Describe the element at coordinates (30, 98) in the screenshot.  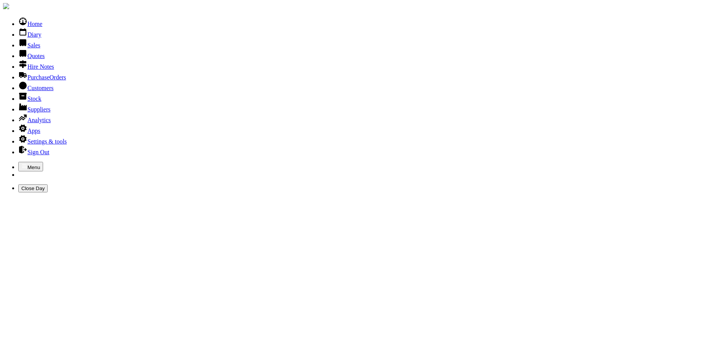
I see `a: Stock` at that location.